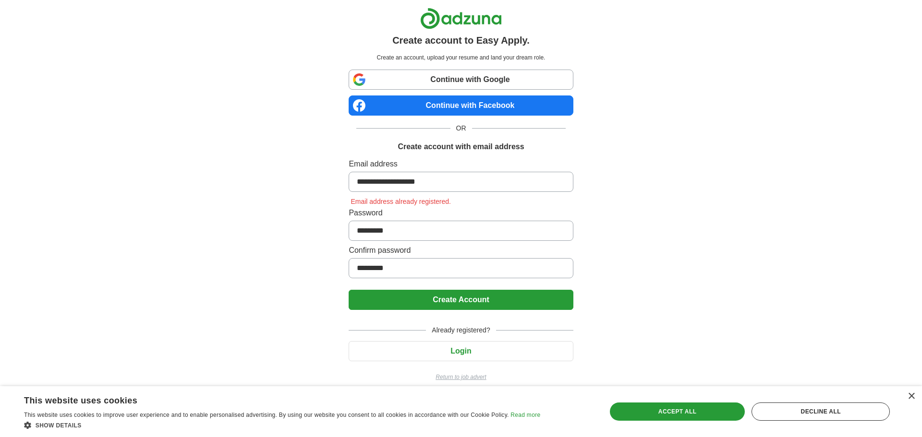 This screenshot has width=922, height=437. I want to click on button: Login, so click(460, 351).